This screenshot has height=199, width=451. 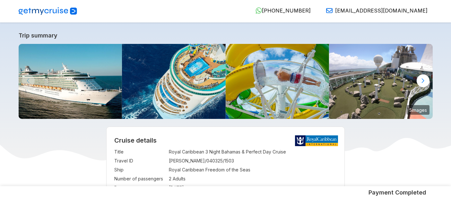 I want to click on td: Royal Caribbean Freedom of the Seas, so click(x=253, y=170).